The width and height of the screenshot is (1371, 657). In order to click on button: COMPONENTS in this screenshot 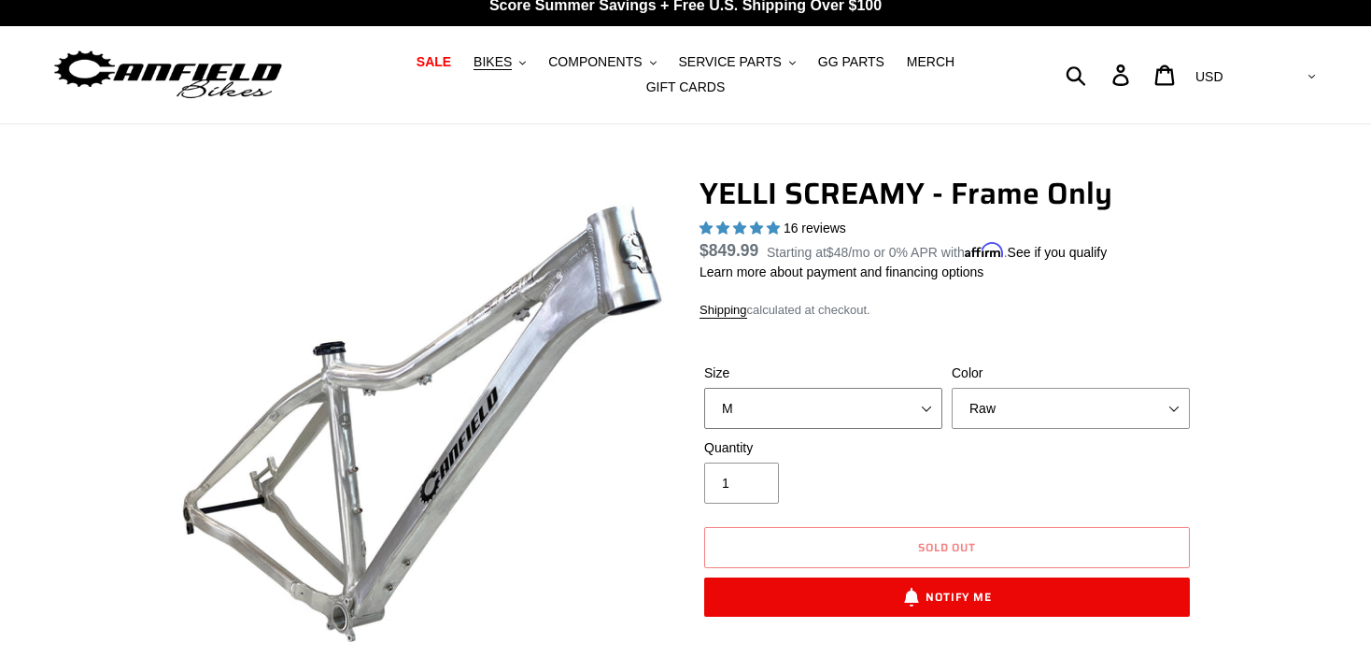, I will do `click(601, 62)`.